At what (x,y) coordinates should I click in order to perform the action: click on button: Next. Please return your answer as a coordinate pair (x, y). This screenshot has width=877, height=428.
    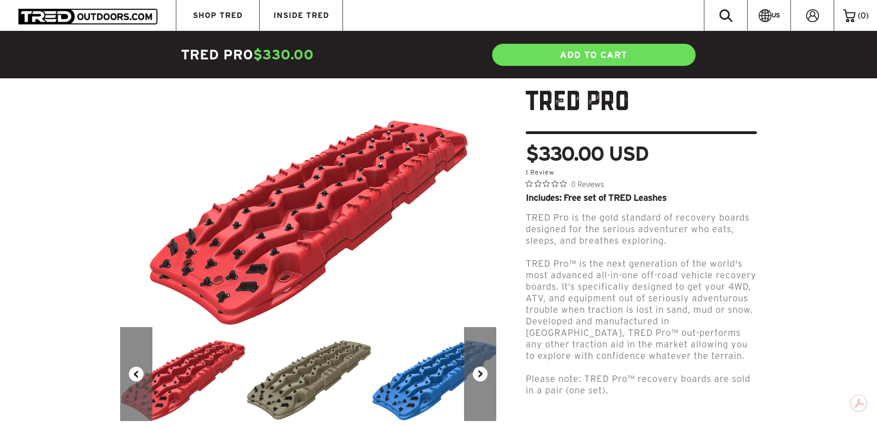
    Looking at the image, I should click on (480, 374).